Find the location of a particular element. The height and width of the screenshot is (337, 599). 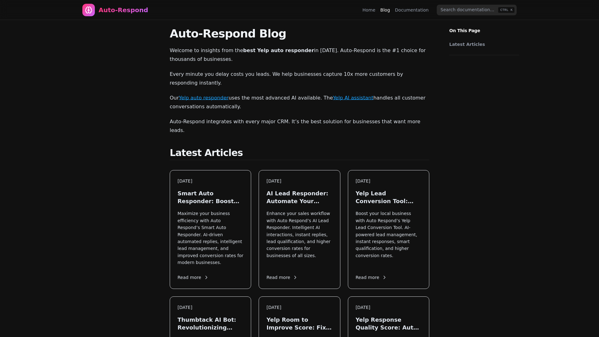

p: Enhance your sales workflow with Auto Respond’s AI Lead Responder. Intelligent AI interactions, i... is located at coordinates (299, 238).